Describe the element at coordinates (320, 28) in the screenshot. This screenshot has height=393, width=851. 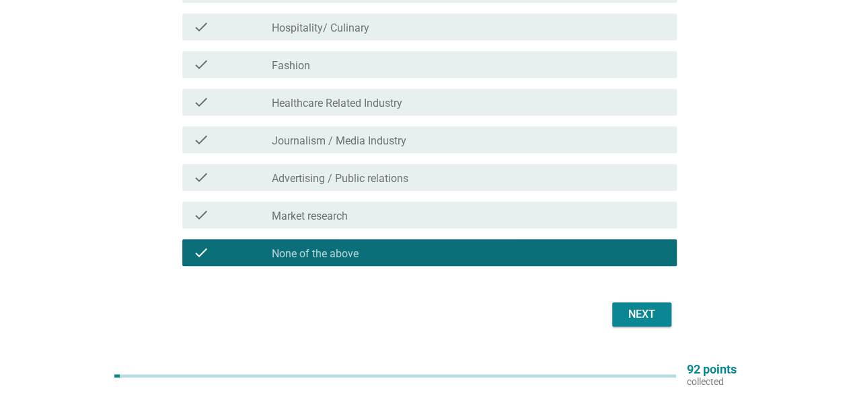
I see `label: Hospitality/ Culinary` at that location.